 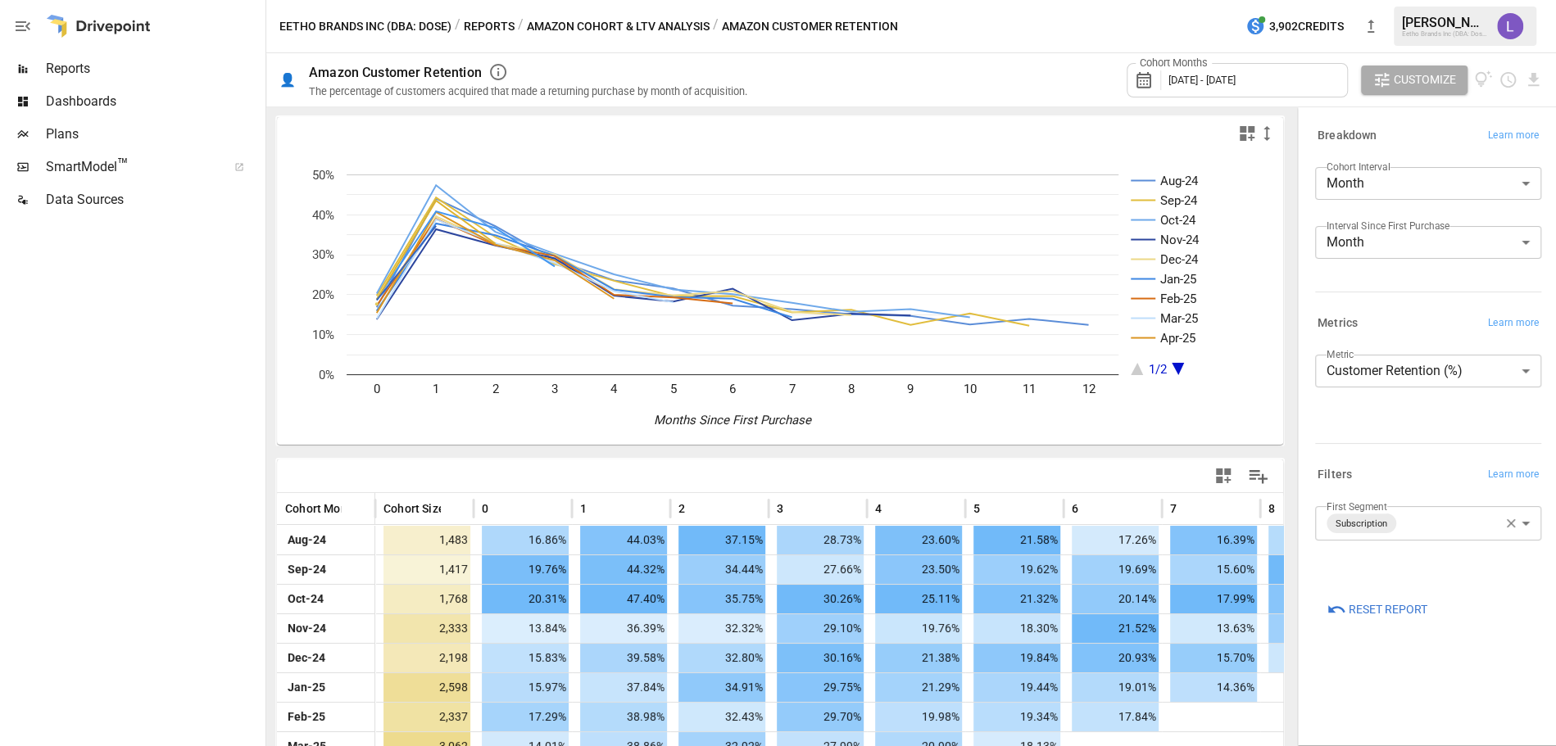 What do you see at coordinates (154, 200) in the screenshot?
I see `span: Data Sources` at bounding box center [154, 200].